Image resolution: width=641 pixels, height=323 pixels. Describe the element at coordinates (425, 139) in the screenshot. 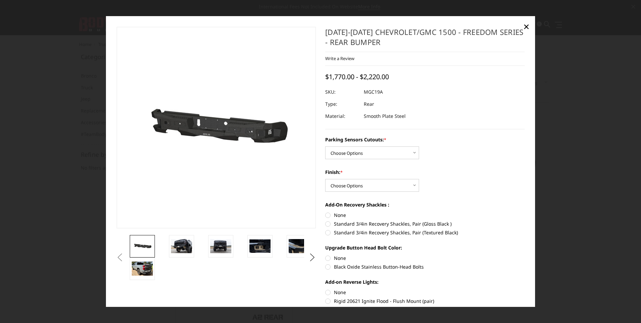

I see `label: Parking Sensors Cutouts:` at that location.